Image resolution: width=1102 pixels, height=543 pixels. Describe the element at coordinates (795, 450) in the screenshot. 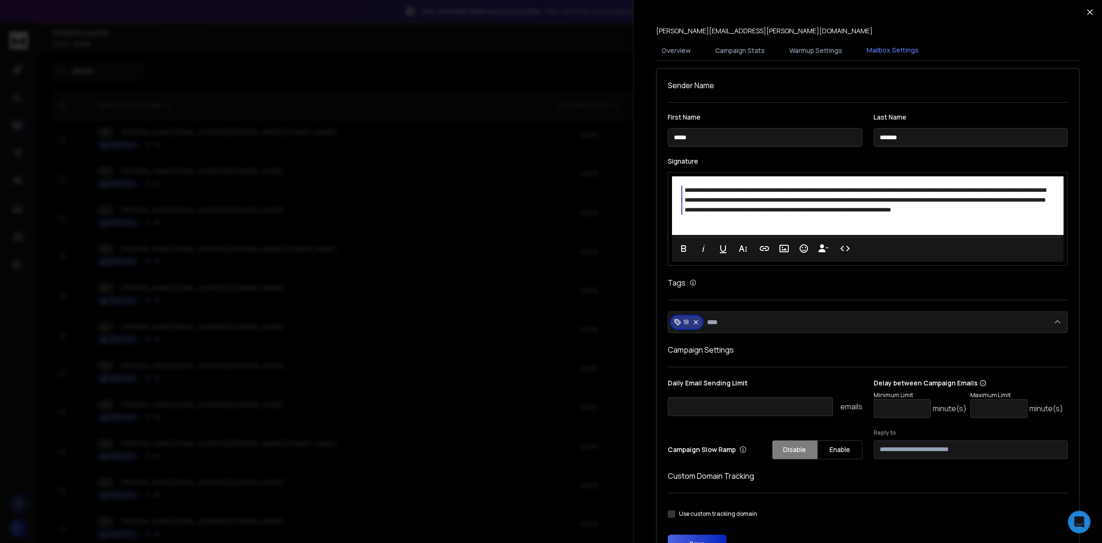

I see `button: Disable` at that location.